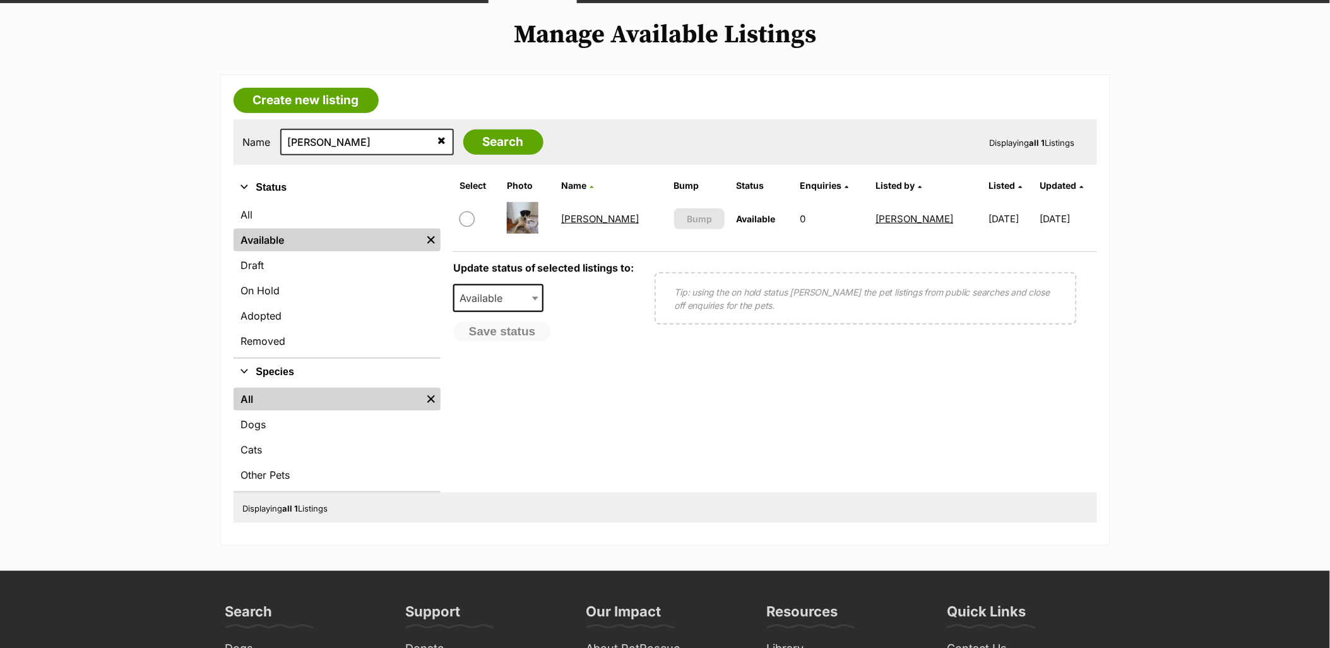 This screenshot has height=648, width=1330. Describe the element at coordinates (1002, 185) in the screenshot. I see `span: Listed` at that location.